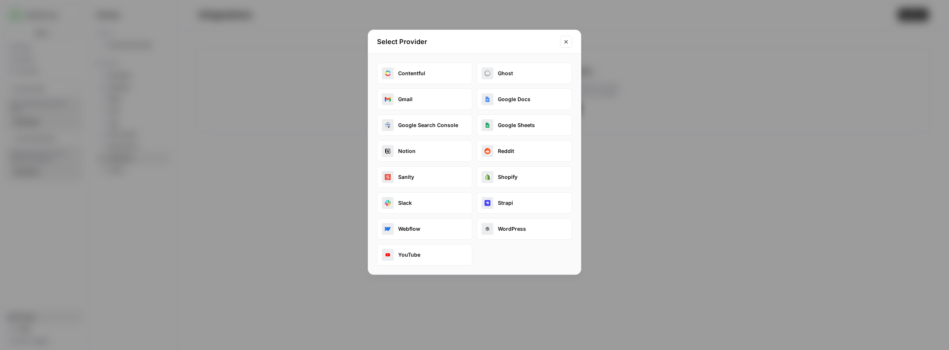 The image size is (949, 350). What do you see at coordinates (524, 99) in the screenshot?
I see `button: google_docsGoogle Docs` at bounding box center [524, 99].